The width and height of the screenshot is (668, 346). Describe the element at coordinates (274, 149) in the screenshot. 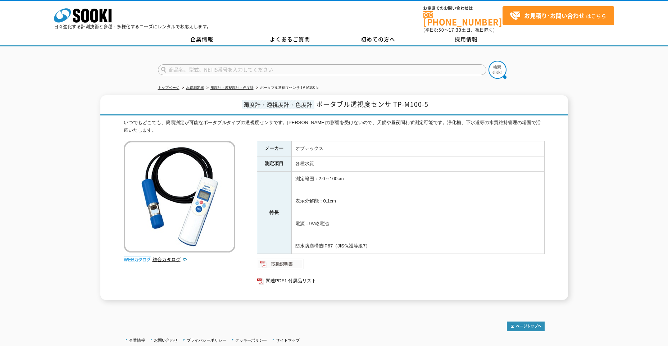

I see `th: メーカー` at that location.